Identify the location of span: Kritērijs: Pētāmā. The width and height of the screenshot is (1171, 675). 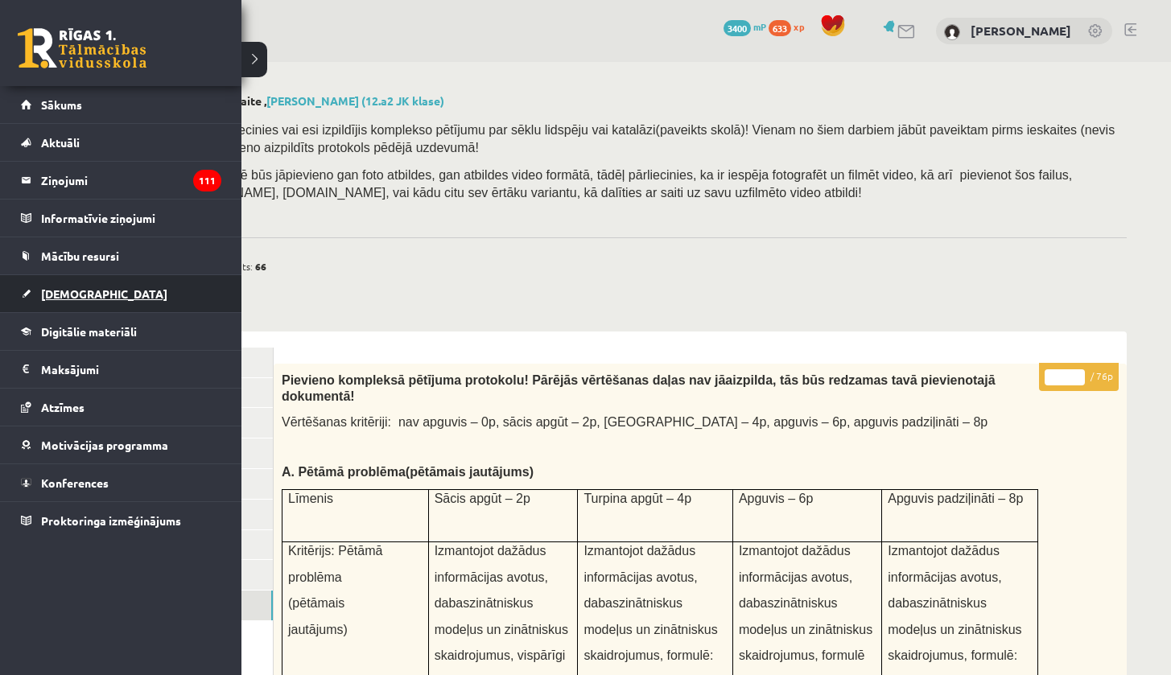
(335, 550).